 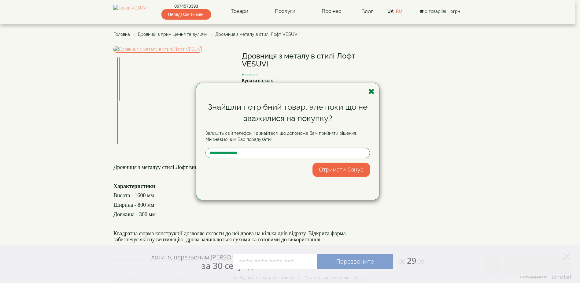 I want to click on span: 29, so click(x=409, y=260).